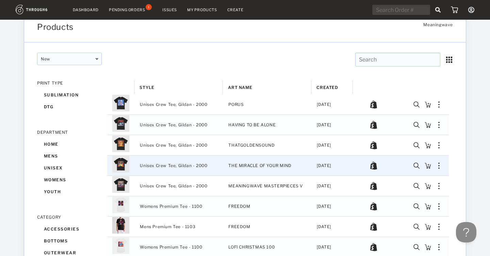  What do you see at coordinates (69, 59) in the screenshot?
I see `div: New` at bounding box center [69, 59].